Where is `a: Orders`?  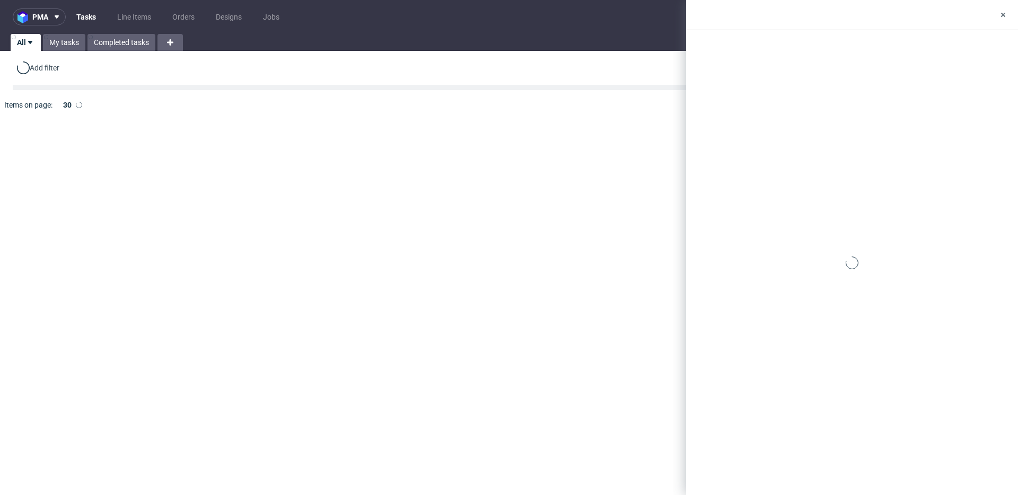 a: Orders is located at coordinates (183, 17).